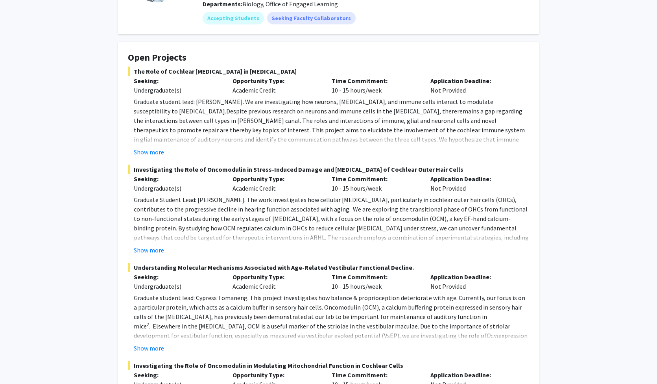 This screenshot has width=657, height=384. What do you see at coordinates (329, 267) in the screenshot?
I see `span: Understanding Molecular Mechanisms Associated with Age-Related Vestibular Functional Decline.` at bounding box center [329, 267].